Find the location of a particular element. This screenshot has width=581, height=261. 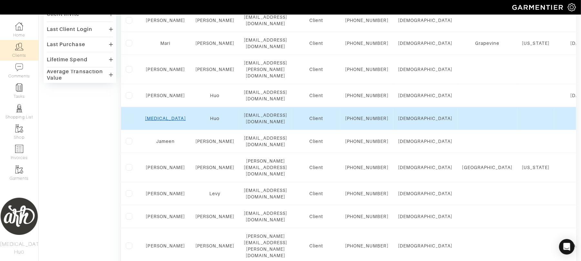

a: Levy is located at coordinates (215, 193).